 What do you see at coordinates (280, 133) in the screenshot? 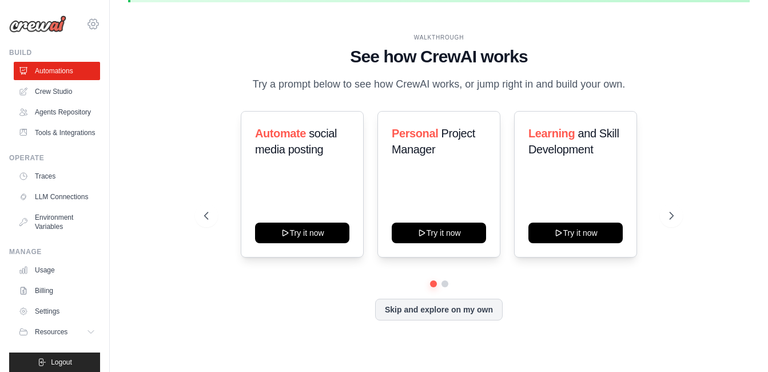
I see `span: Automate` at bounding box center [280, 133].